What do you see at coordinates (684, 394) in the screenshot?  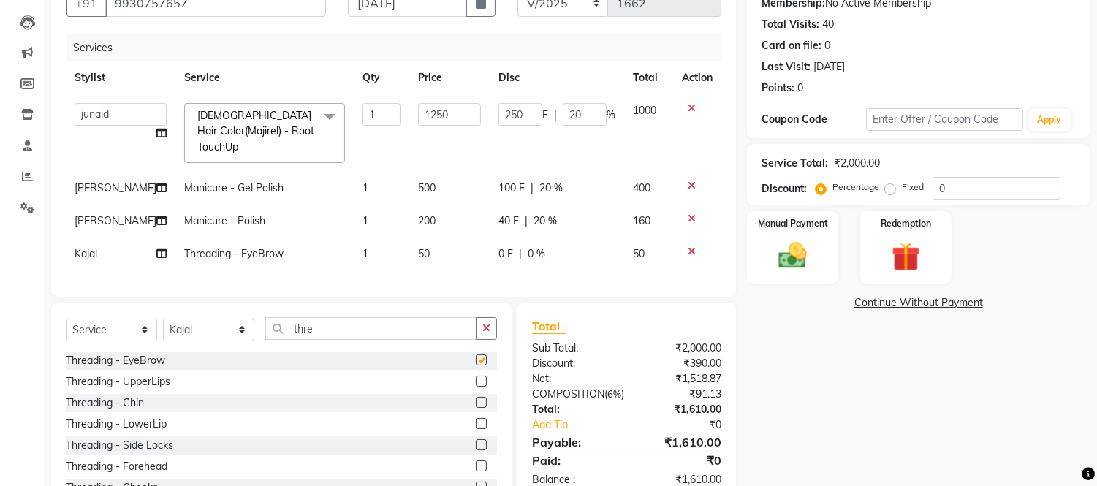 I see `div: ₹91.13` at bounding box center [684, 394].